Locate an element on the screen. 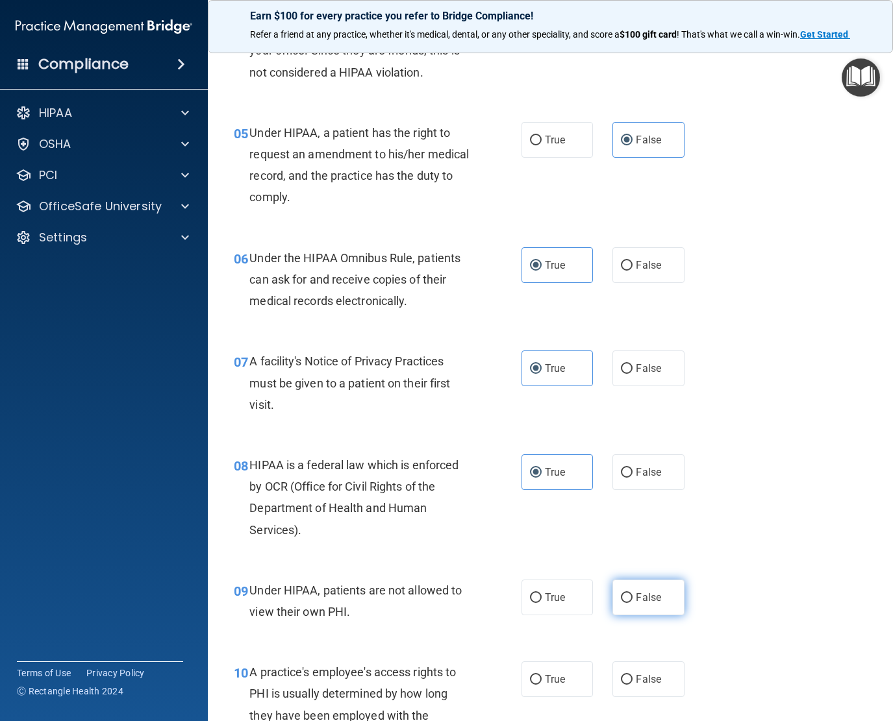  span: HIPAA is a federal law which is enforced by OCR (Office for Civil Rights of the Department of Hea... is located at coordinates (354, 497).